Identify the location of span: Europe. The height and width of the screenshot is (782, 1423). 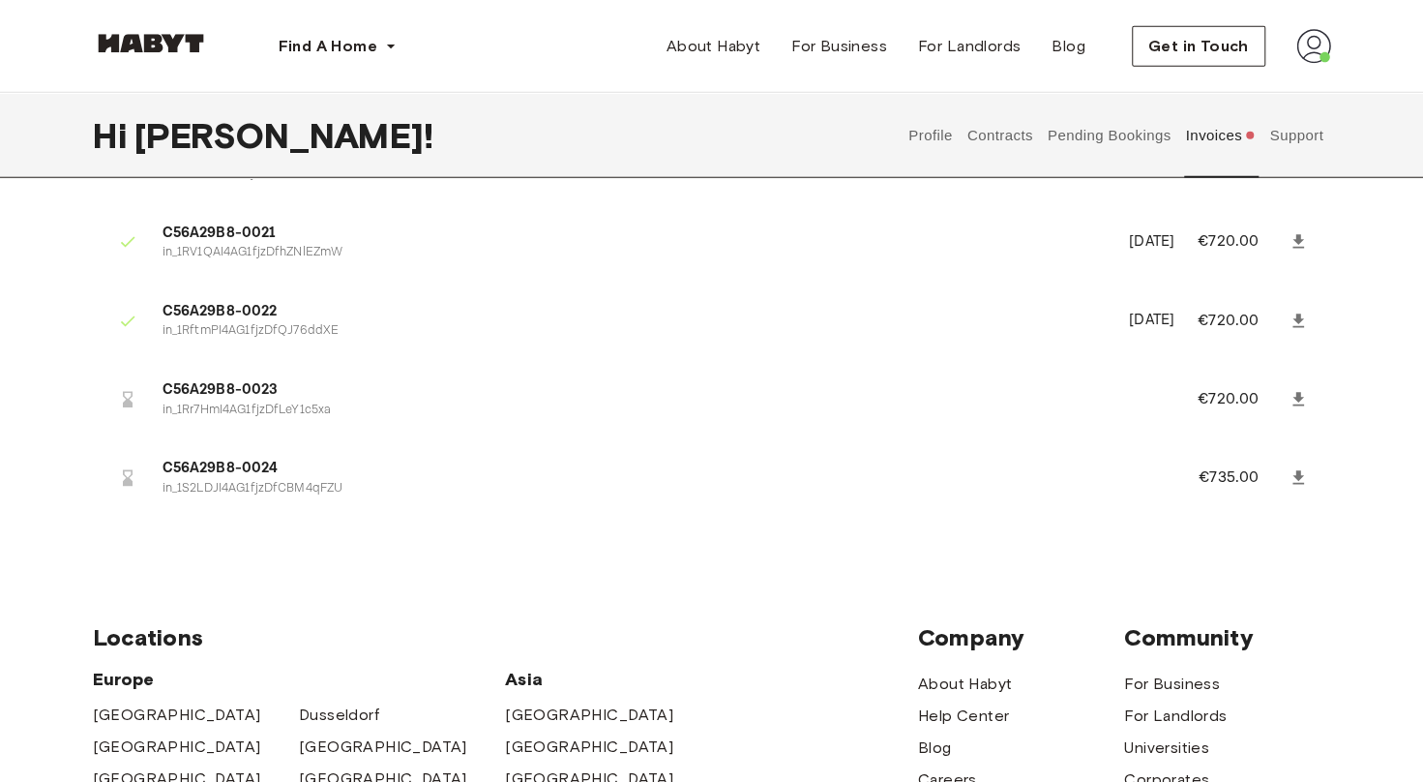
(299, 679).